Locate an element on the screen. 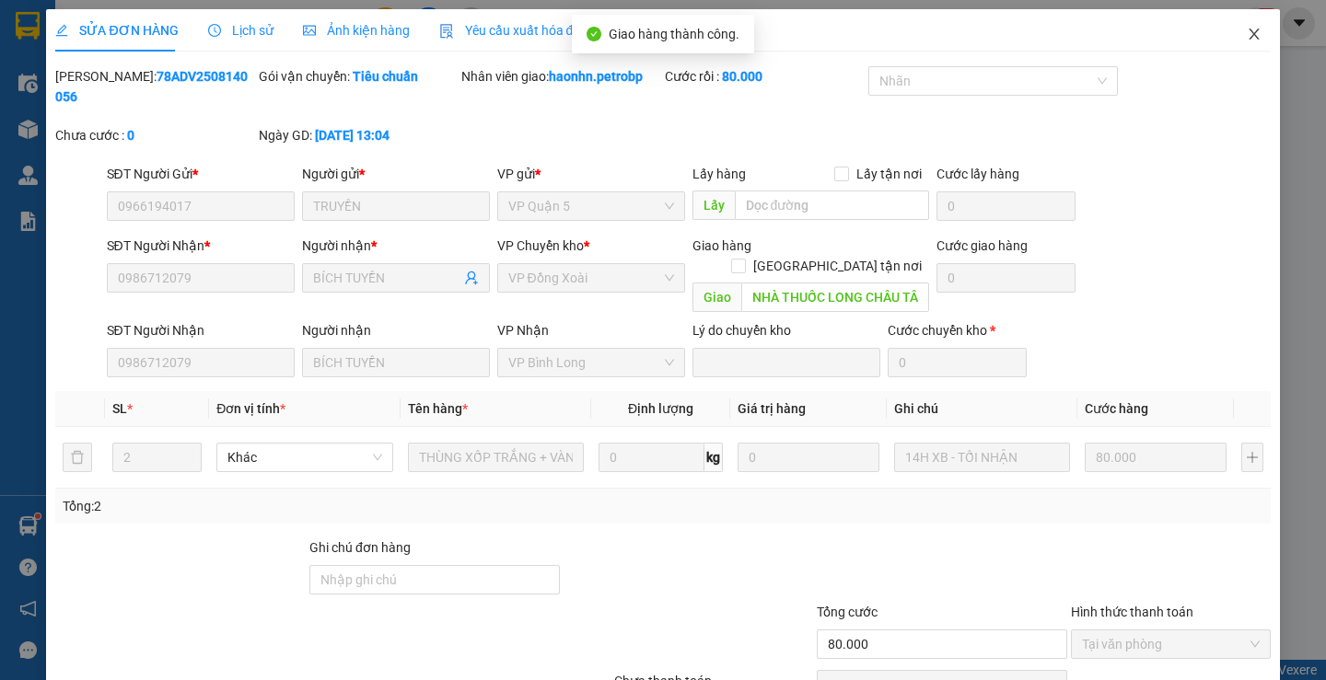  div: SĐT Người Gửi is located at coordinates (201, 174).